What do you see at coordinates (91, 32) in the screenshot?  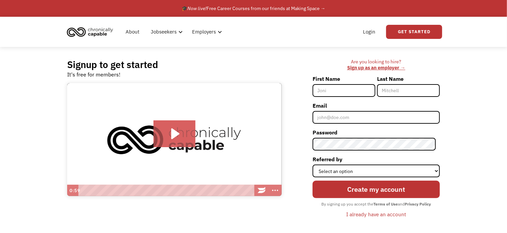 I see `a: home` at bounding box center [91, 32].